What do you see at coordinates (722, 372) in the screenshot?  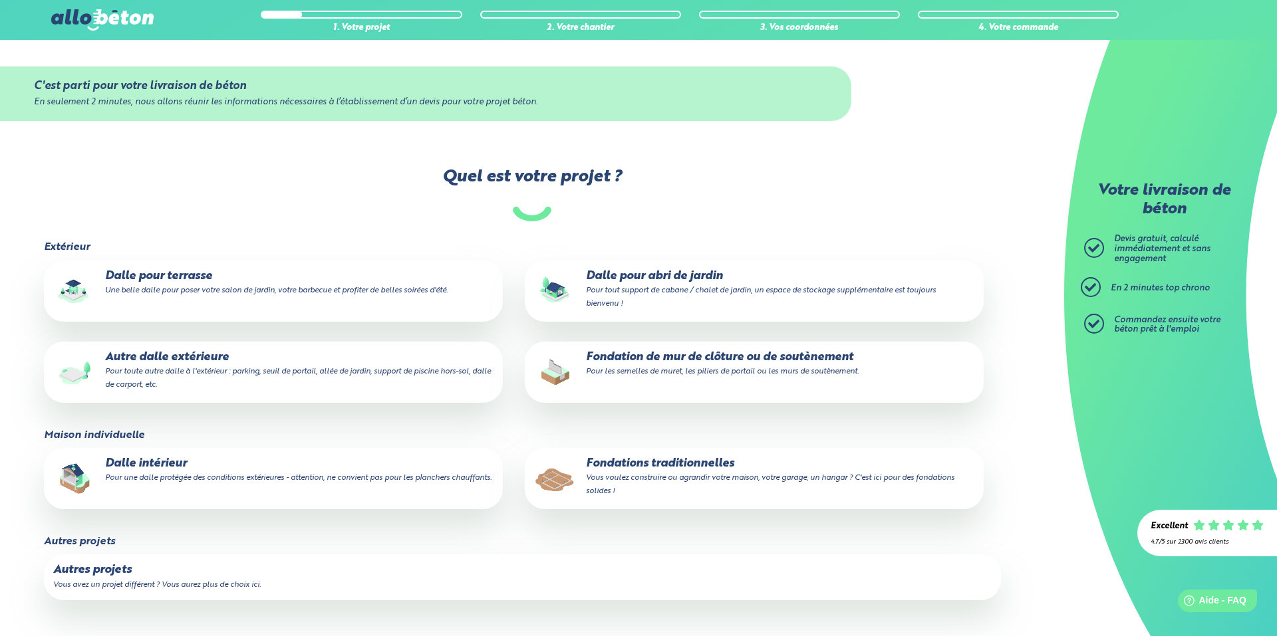 I see `small: Pour les semelles de muret, les piliers de portail ou les murs de soutènement.` at bounding box center [722, 372].